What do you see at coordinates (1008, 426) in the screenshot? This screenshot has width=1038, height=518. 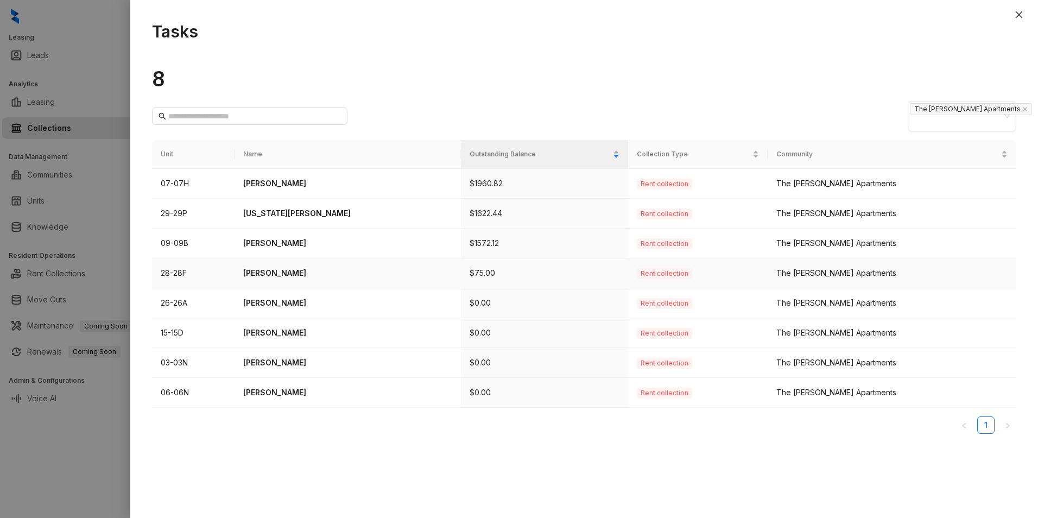 I see `span: right` at bounding box center [1008, 426].